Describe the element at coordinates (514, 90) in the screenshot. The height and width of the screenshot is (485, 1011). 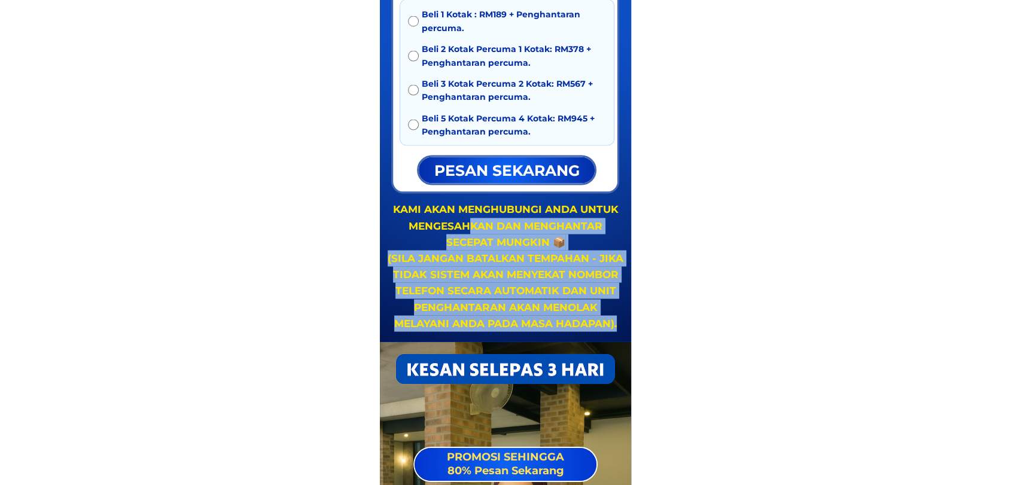
I see `span: Beli 3 Kotak Percuma 2 Kotak: RM567 + Penghantaran percuma.` at that location.